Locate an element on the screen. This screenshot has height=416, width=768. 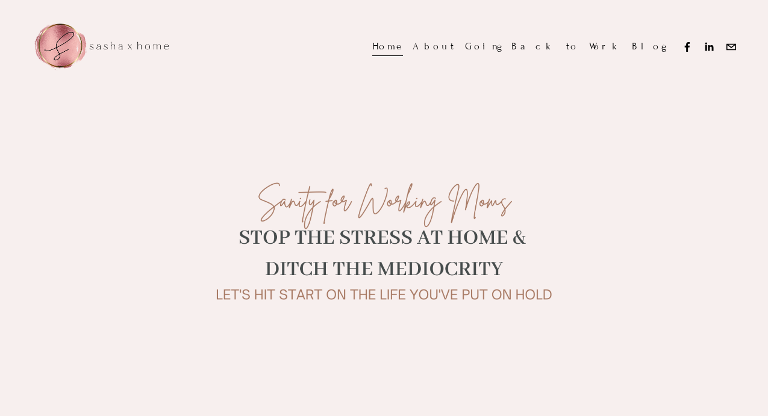
a: Blog is located at coordinates (649, 47).